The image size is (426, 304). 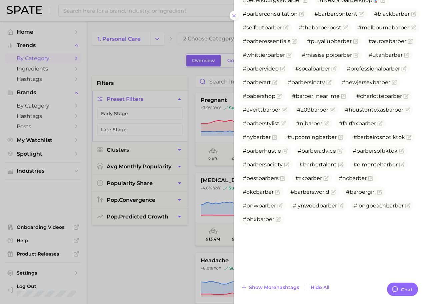 What do you see at coordinates (379, 96) in the screenshot?
I see `span: #charlottebarber` at bounding box center [379, 96].